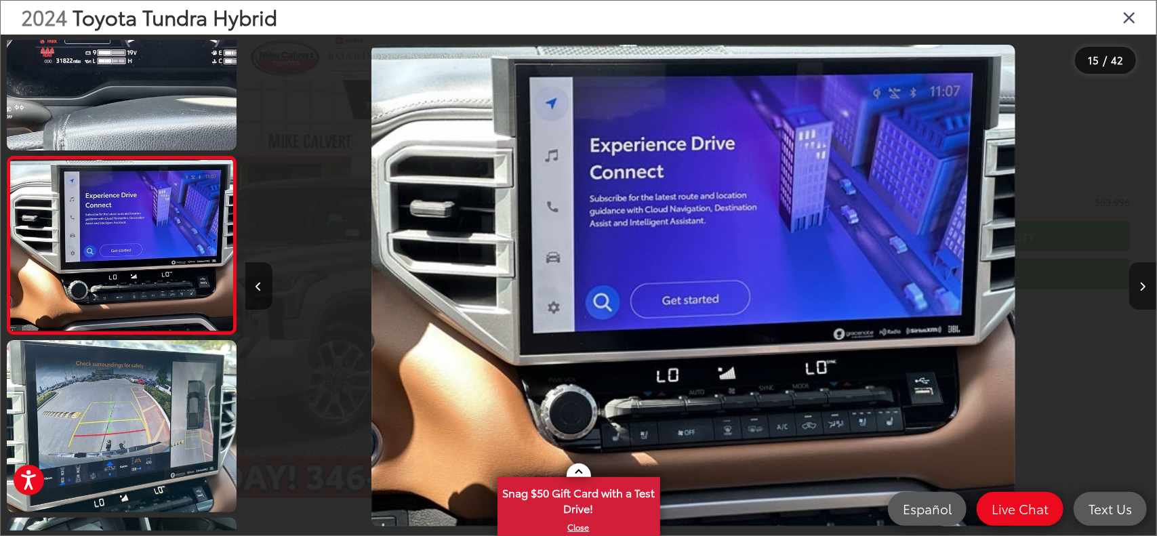 This screenshot has width=1157, height=536. Describe the element at coordinates (693, 286) in the screenshot. I see `div: 2024 Toyota Tundra Hybrid 1794 Edition 14` at that location.